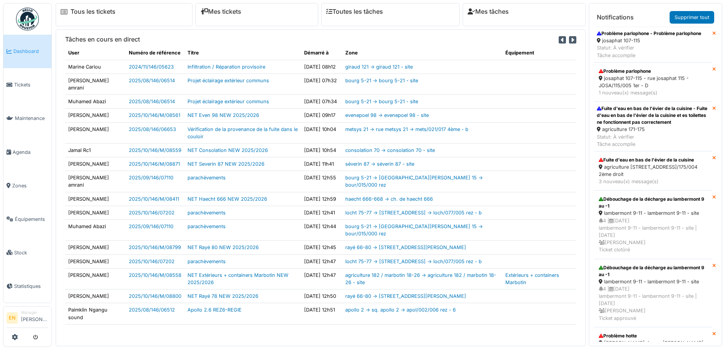 This screenshot has width=726, height=350. I want to click on span: Statistiques, so click(31, 286).